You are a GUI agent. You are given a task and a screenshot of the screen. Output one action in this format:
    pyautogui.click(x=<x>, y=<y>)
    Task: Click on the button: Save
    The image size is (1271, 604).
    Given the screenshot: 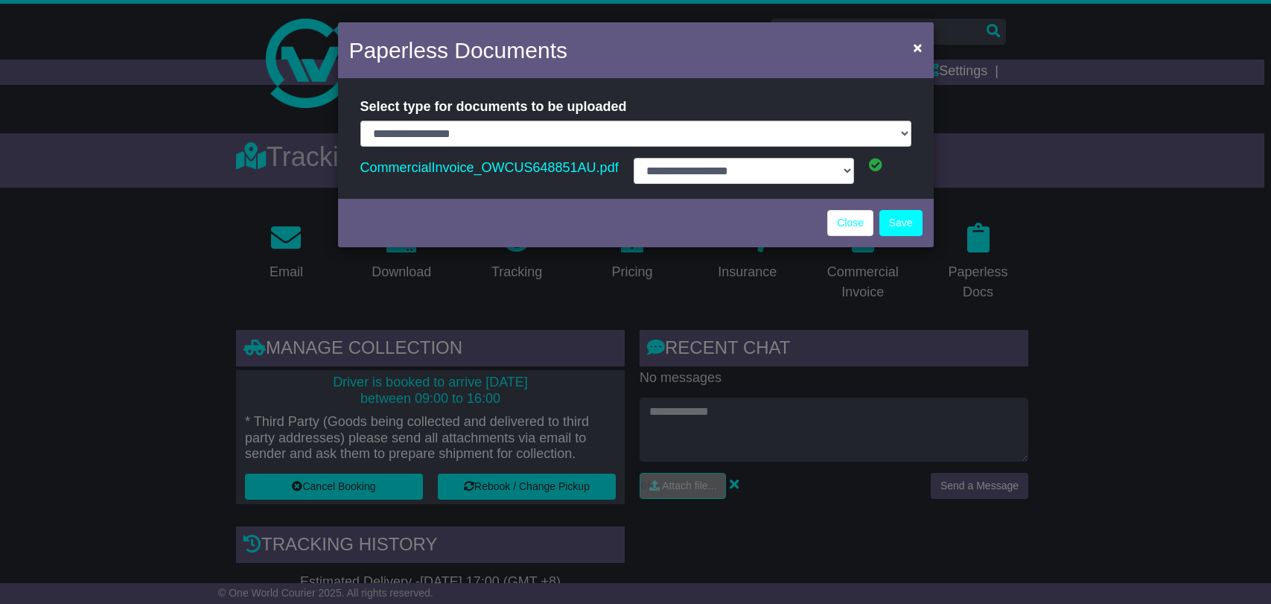 What is the action you would take?
    pyautogui.click(x=901, y=223)
    